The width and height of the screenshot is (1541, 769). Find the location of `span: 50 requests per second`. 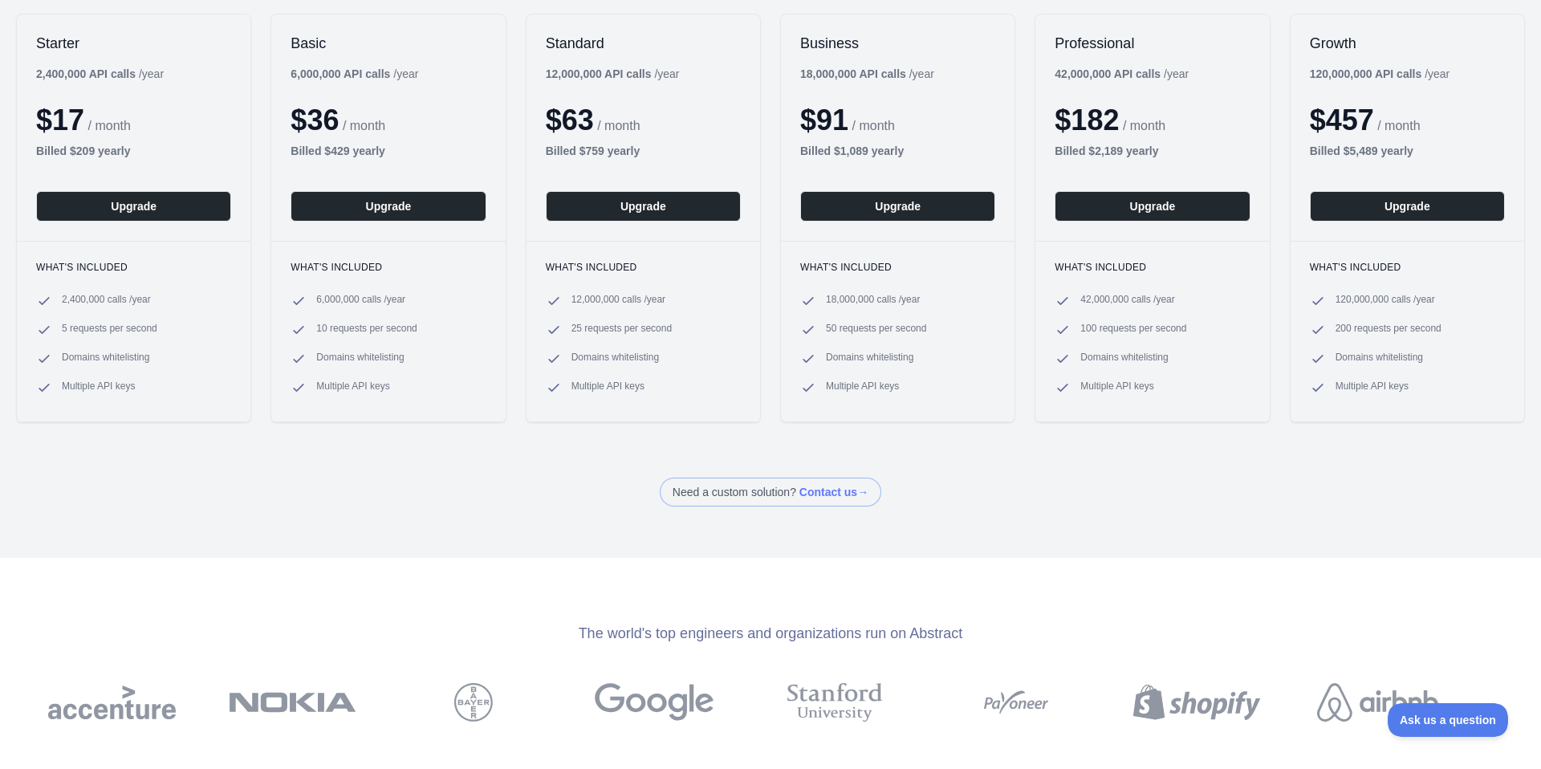

span: 50 requests per second is located at coordinates (875, 330).